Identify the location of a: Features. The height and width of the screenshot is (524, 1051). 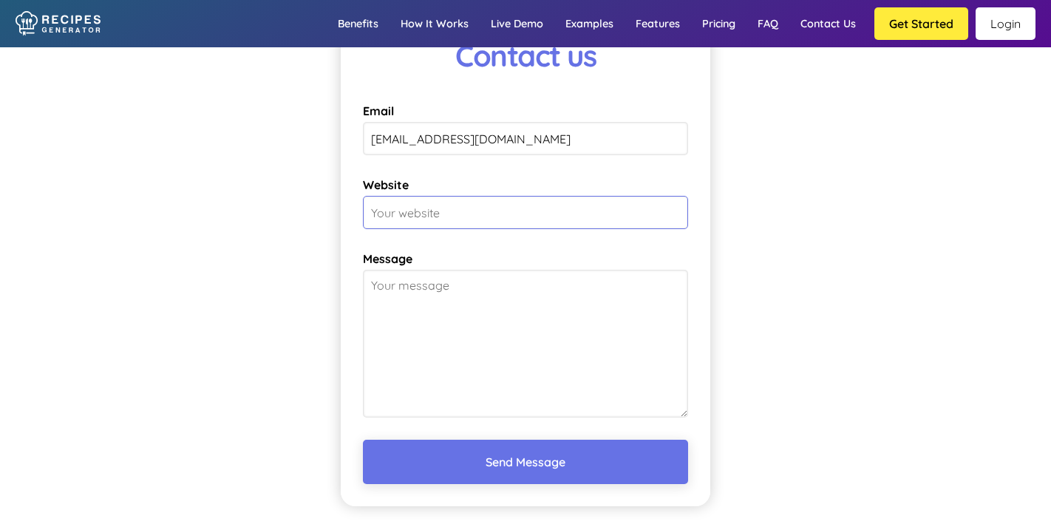
(658, 24).